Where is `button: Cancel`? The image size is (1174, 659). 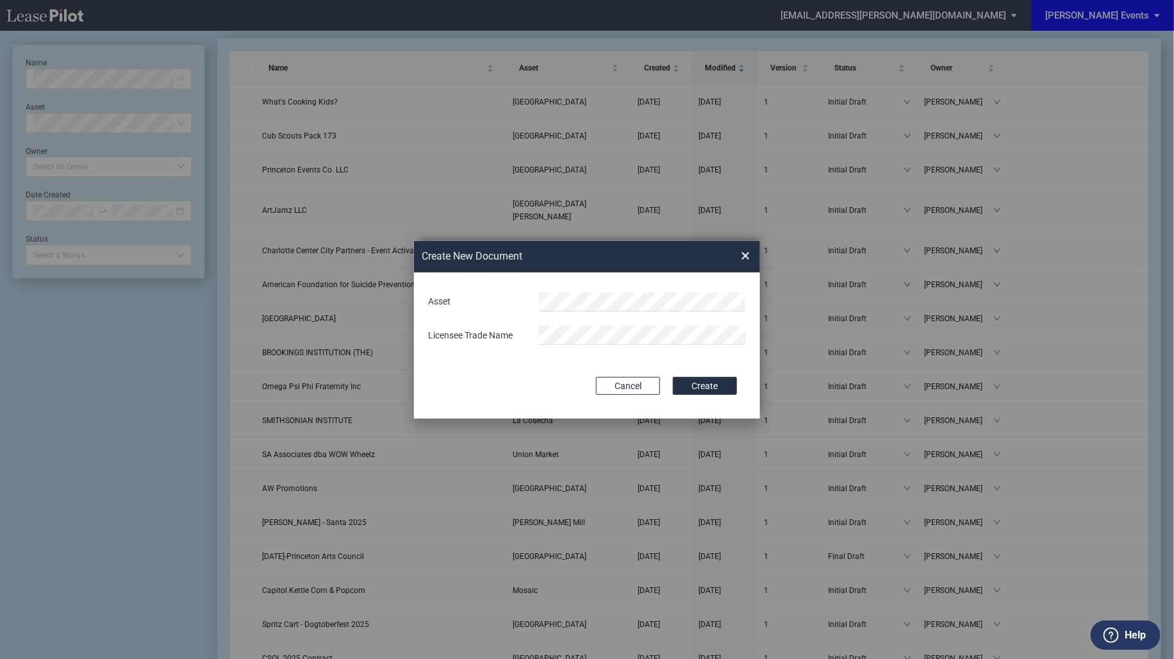
button: Cancel is located at coordinates (628, 386).